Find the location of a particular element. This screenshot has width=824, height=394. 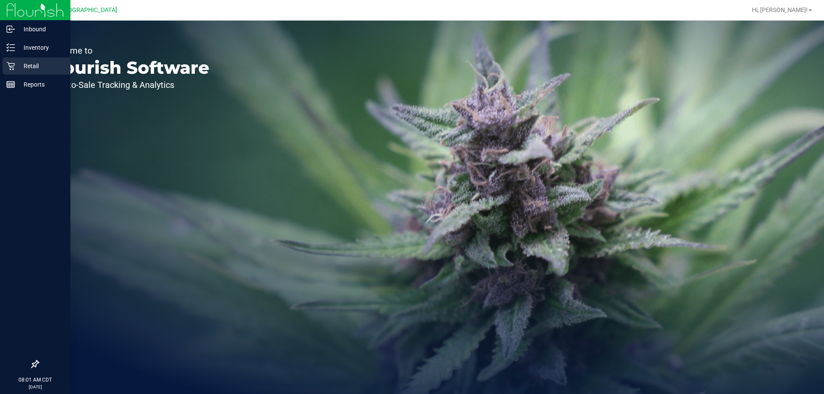

inline-svg: Reports is located at coordinates (11, 84).